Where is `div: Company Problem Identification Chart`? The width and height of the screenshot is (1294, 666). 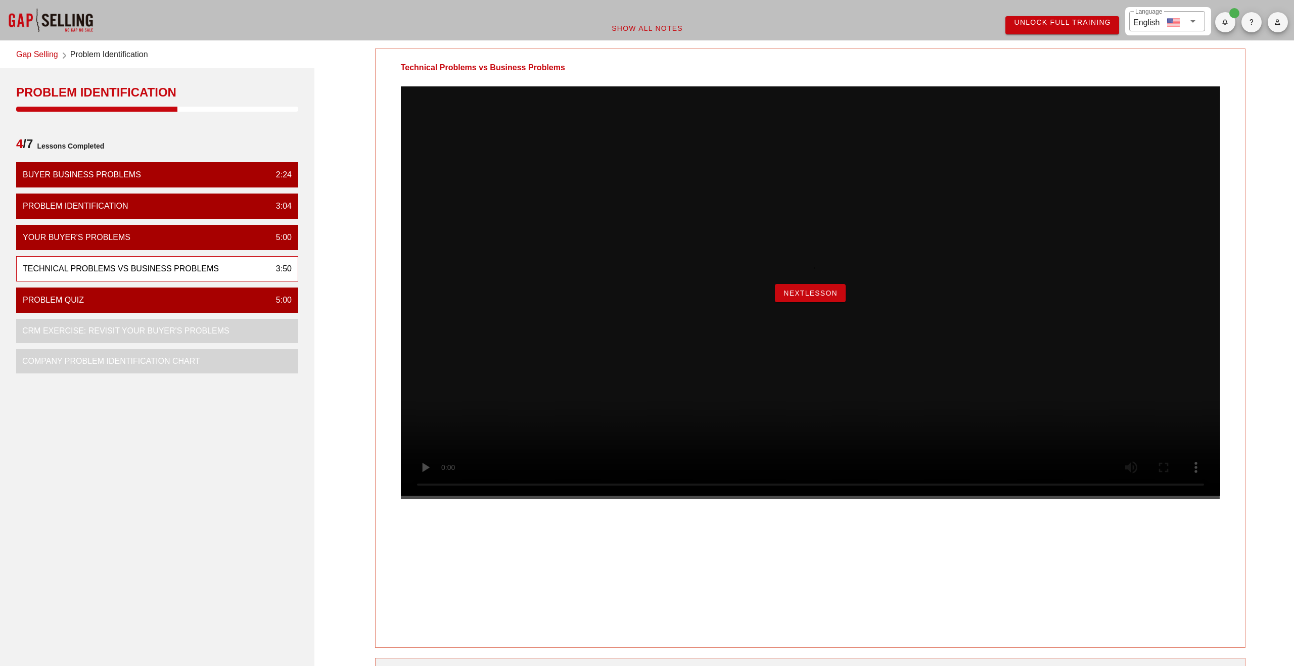
div: Company Problem Identification Chart is located at coordinates (111, 362).